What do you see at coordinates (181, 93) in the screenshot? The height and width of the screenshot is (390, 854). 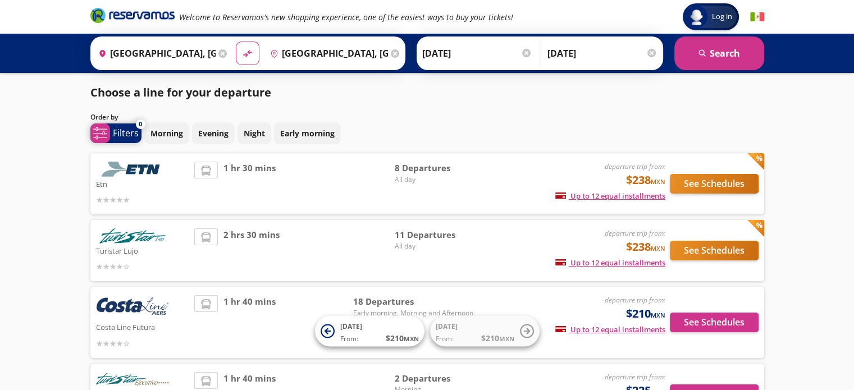 I see `p: Choose a line for your departure` at bounding box center [181, 93].